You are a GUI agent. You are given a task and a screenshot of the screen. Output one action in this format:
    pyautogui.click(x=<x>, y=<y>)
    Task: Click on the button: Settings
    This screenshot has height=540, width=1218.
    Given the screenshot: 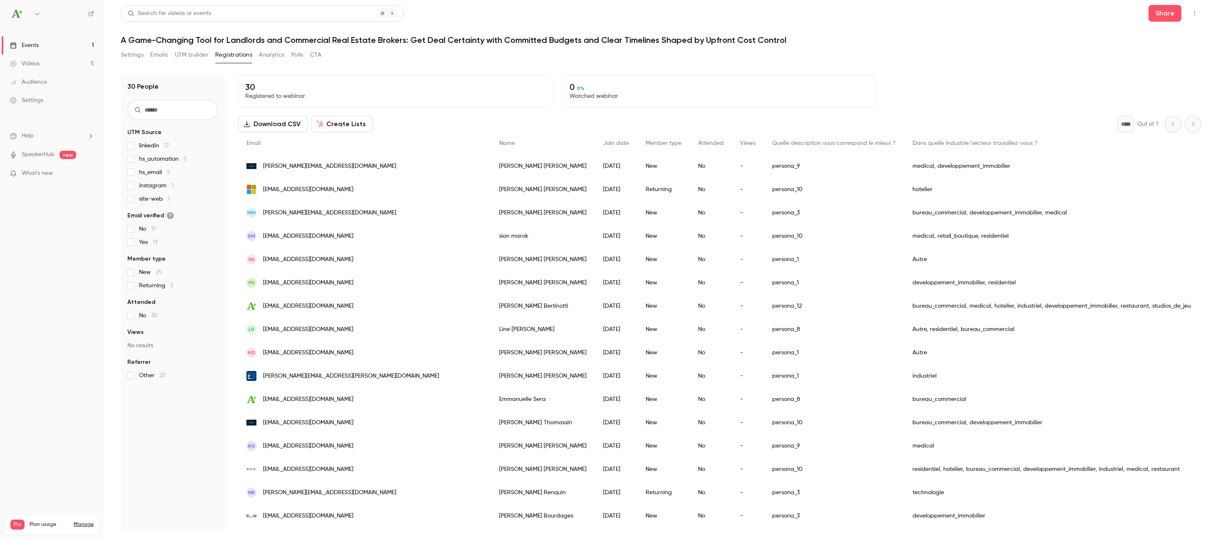 What is the action you would take?
    pyautogui.click(x=132, y=55)
    